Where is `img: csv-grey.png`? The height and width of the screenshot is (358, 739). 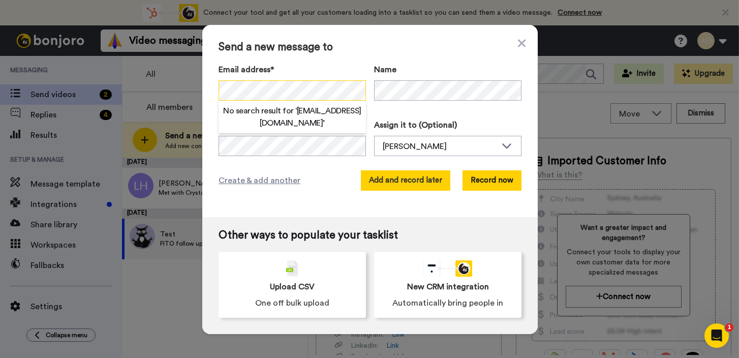
img: csv-grey.png is located at coordinates (292, 269).